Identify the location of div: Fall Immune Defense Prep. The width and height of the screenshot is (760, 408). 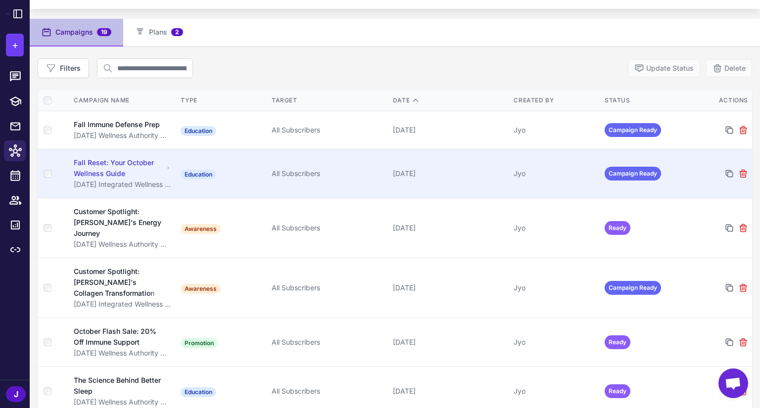
(117, 125).